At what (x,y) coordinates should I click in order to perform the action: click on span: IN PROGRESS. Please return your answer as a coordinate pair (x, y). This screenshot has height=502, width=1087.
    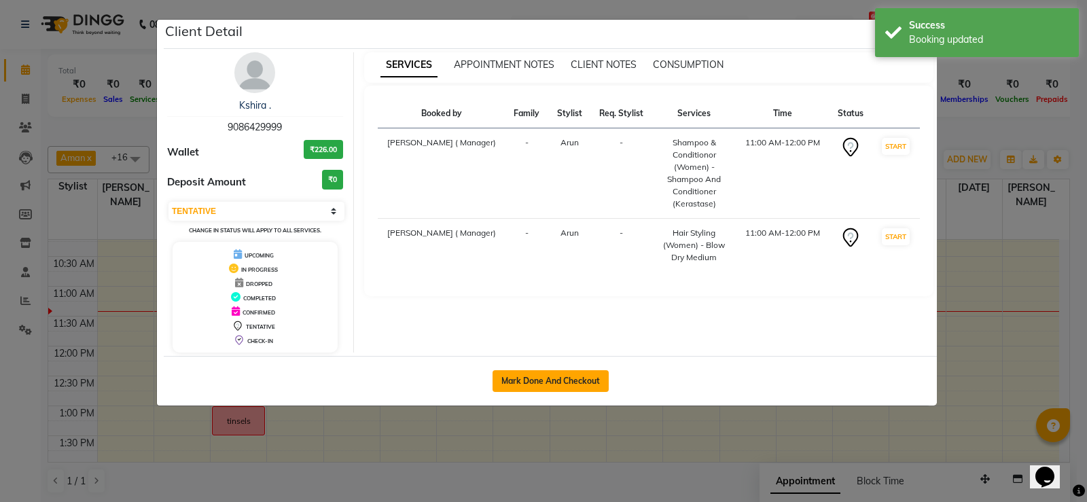
    Looking at the image, I should click on (259, 270).